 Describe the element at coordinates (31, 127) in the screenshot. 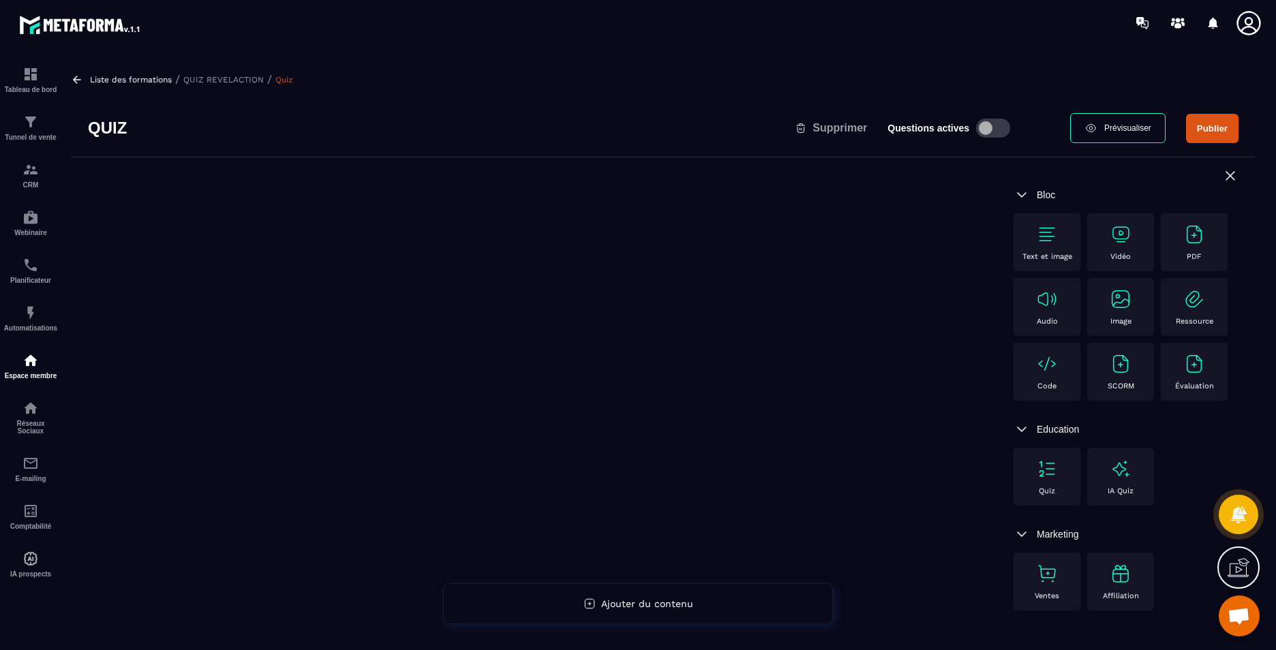

I see `a: formationformationTunnel de vente` at that location.